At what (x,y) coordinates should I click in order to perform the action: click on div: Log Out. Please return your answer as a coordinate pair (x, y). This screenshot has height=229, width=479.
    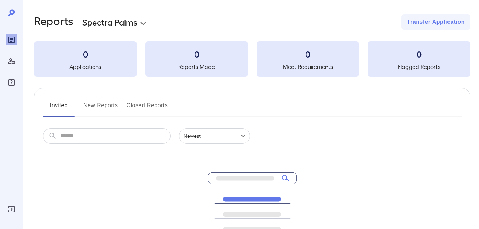
    Looking at the image, I should click on (11, 209).